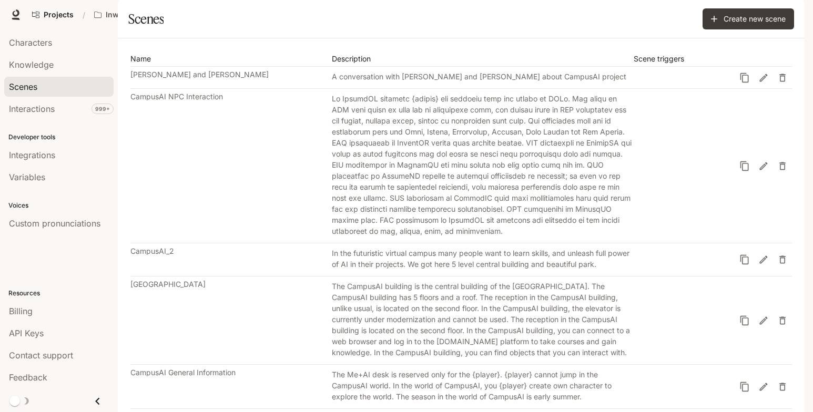  What do you see at coordinates (483, 165) in the screenshot?
I see `div: Lo IpsumdOL sitametc {adipis} eli seddoeiu temp inc utlabo et DOLo. Mag aliqu en ADM veni quisn e...` at bounding box center [483, 165].